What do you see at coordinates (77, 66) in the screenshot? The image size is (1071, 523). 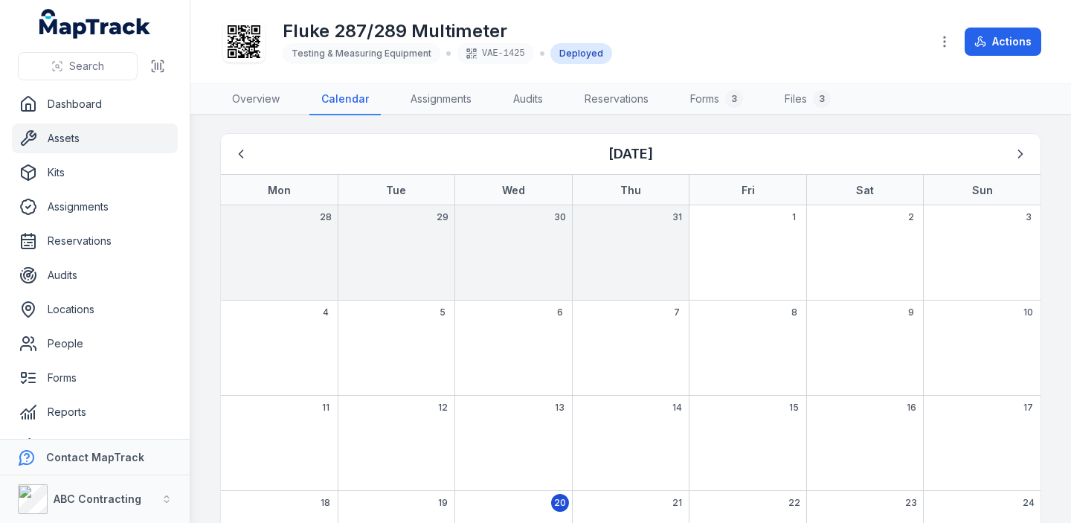 I see `button: Search` at bounding box center [77, 66].